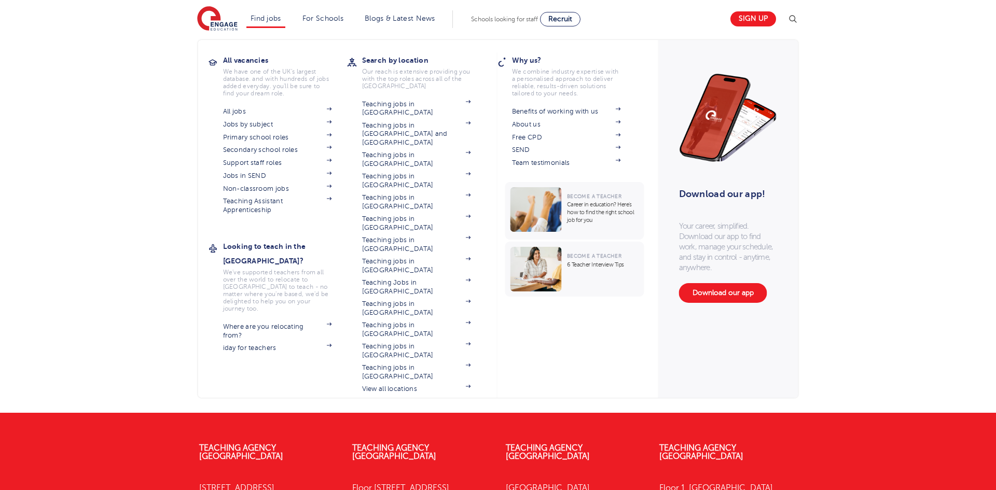 The height and width of the screenshot is (490, 996). Describe the element at coordinates (723, 293) in the screenshot. I see `a: Download our app` at that location.